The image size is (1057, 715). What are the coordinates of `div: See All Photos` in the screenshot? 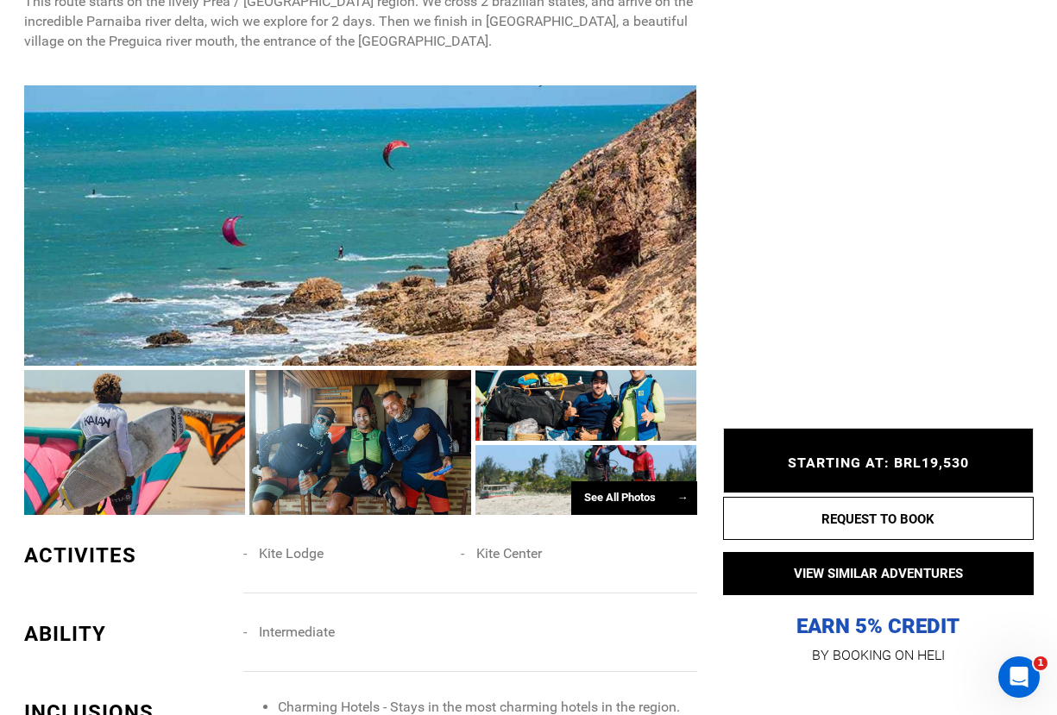 It's located at (634, 498).